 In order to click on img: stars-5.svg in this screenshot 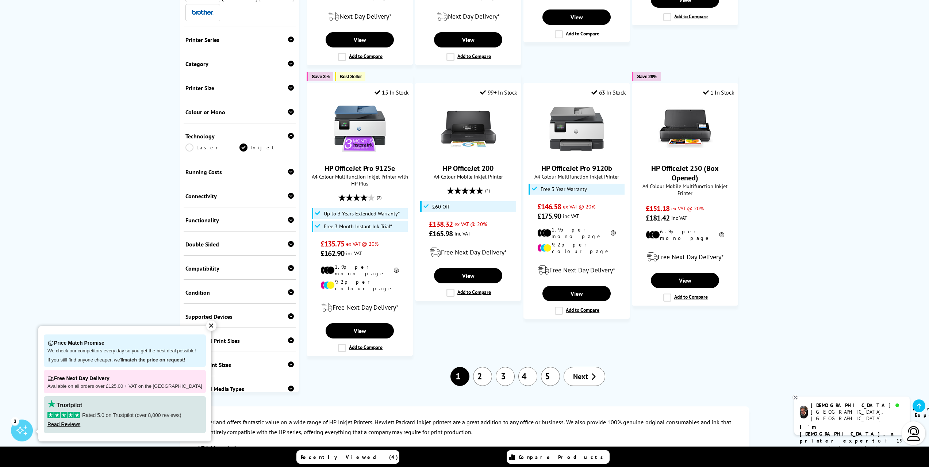, I will do `click(64, 415)`.